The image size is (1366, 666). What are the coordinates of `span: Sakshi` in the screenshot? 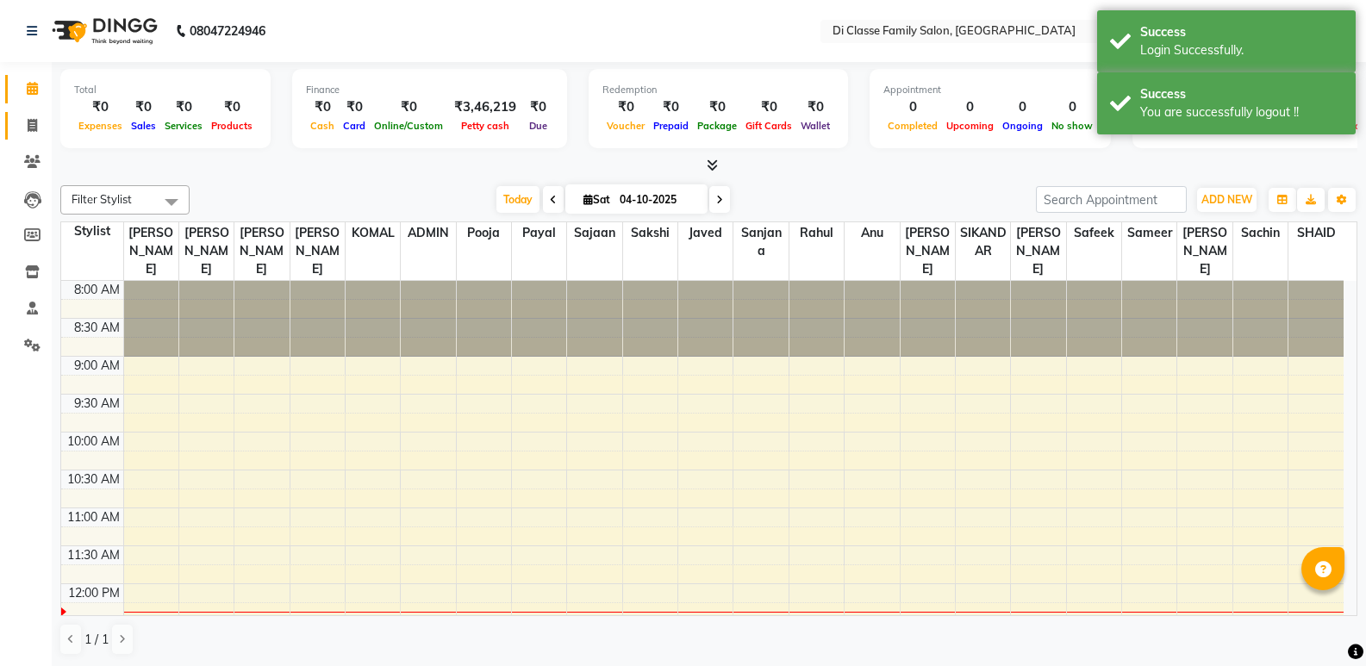 It's located at (650, 233).